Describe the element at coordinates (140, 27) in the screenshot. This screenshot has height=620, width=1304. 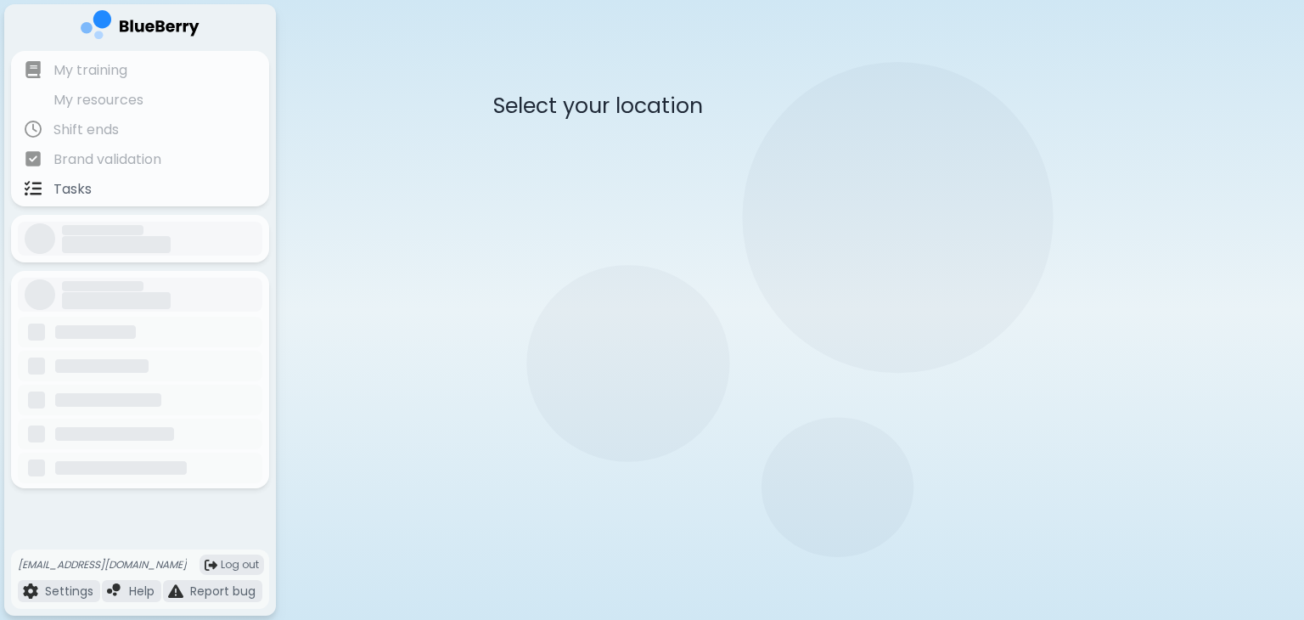
I see `img: company logo` at that location.